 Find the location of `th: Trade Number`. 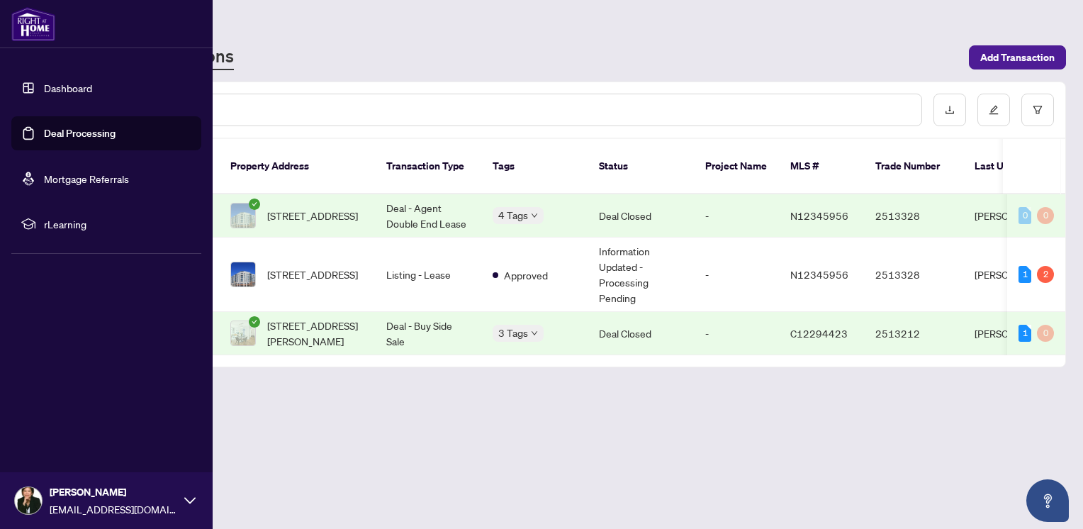

th: Trade Number is located at coordinates (914, 167).